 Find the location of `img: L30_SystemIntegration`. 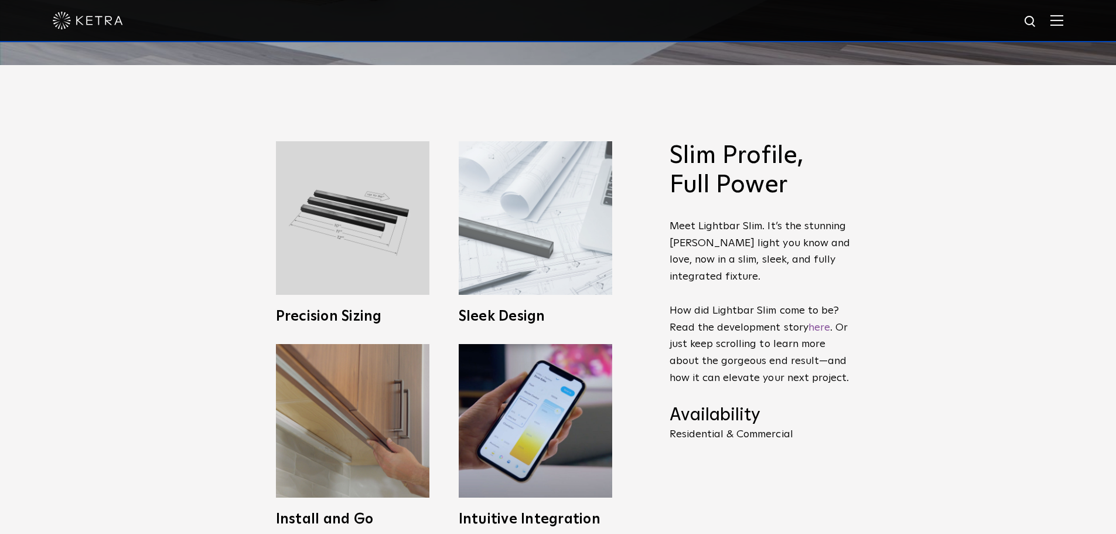

img: L30_SystemIntegration is located at coordinates (536, 421).